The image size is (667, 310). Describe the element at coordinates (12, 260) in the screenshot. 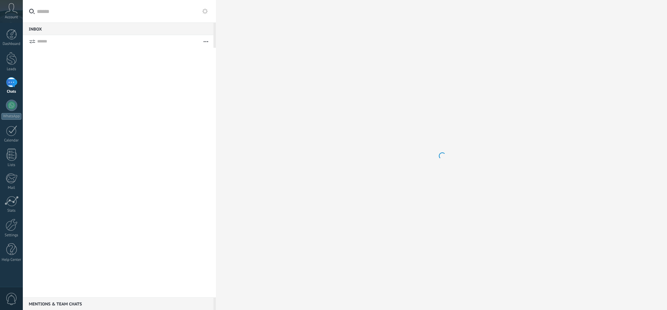

I see `div: Help Center` at that location.